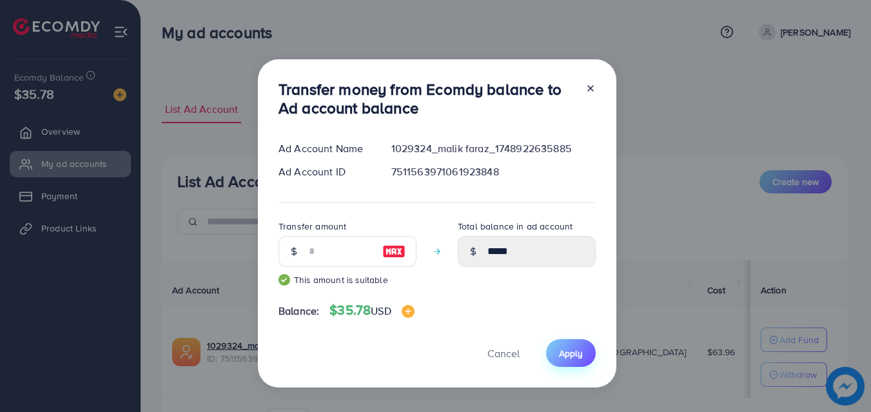 This screenshot has height=412, width=871. What do you see at coordinates (493, 171) in the screenshot?
I see `div: 7511563971061923848` at bounding box center [493, 171].